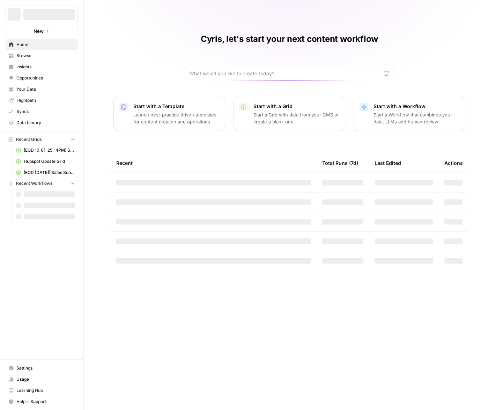  What do you see at coordinates (388, 163) in the screenshot?
I see `div: Last Edited` at bounding box center [388, 163].